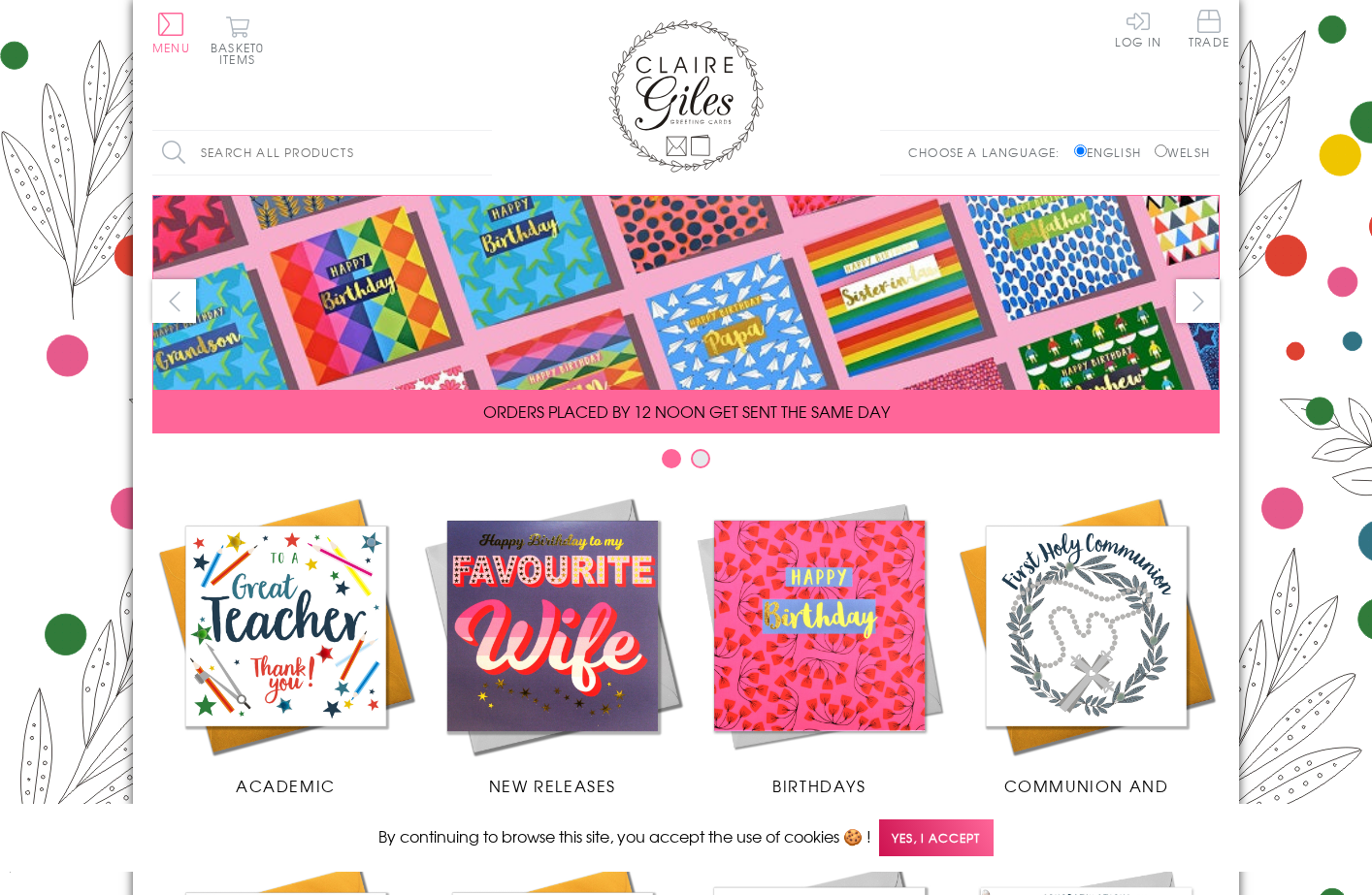  Describe the element at coordinates (552, 645) in the screenshot. I see `a: New Releases` at that location.